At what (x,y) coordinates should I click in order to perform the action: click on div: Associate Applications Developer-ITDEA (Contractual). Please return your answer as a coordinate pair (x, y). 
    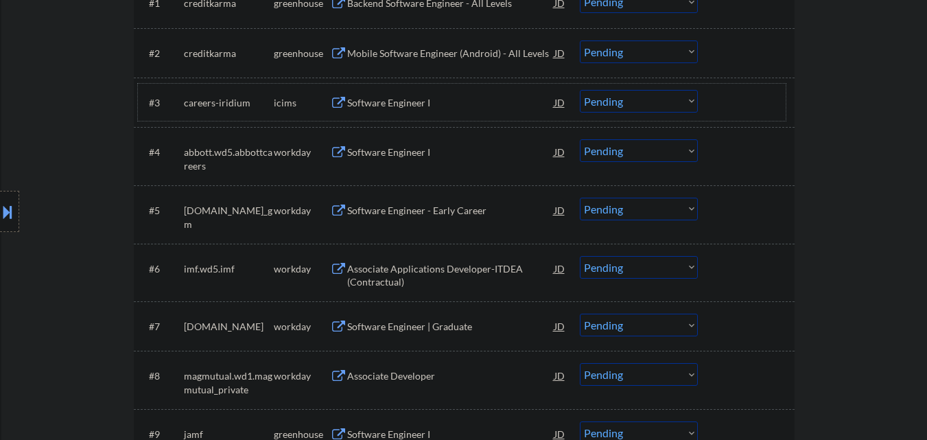
    Looking at the image, I should click on (451, 275).